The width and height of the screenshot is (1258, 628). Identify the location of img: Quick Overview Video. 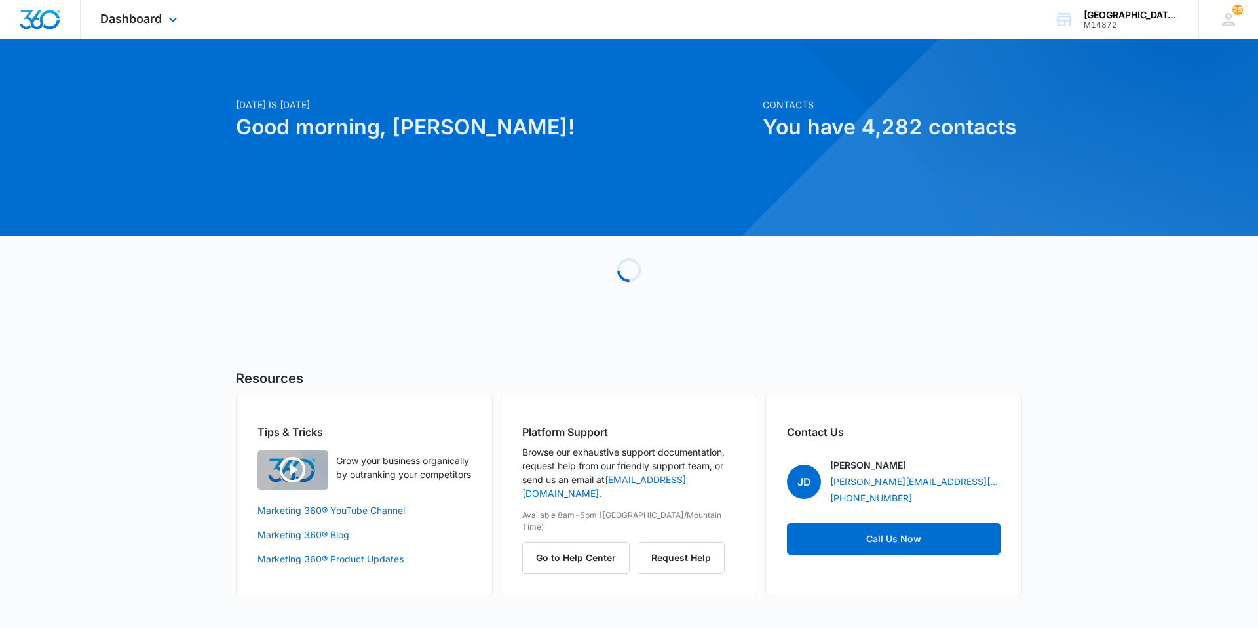
(293, 470).